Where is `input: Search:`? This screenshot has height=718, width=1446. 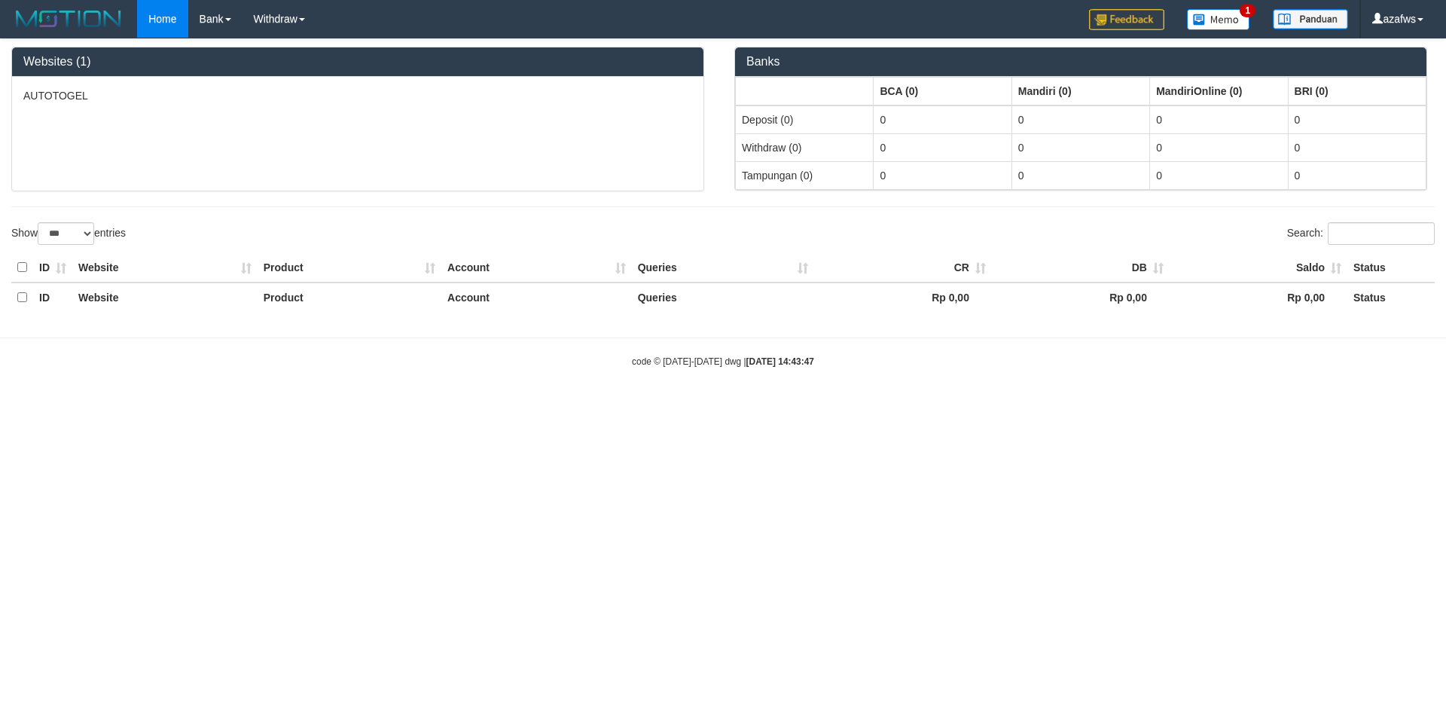 input: Search: is located at coordinates (1381, 233).